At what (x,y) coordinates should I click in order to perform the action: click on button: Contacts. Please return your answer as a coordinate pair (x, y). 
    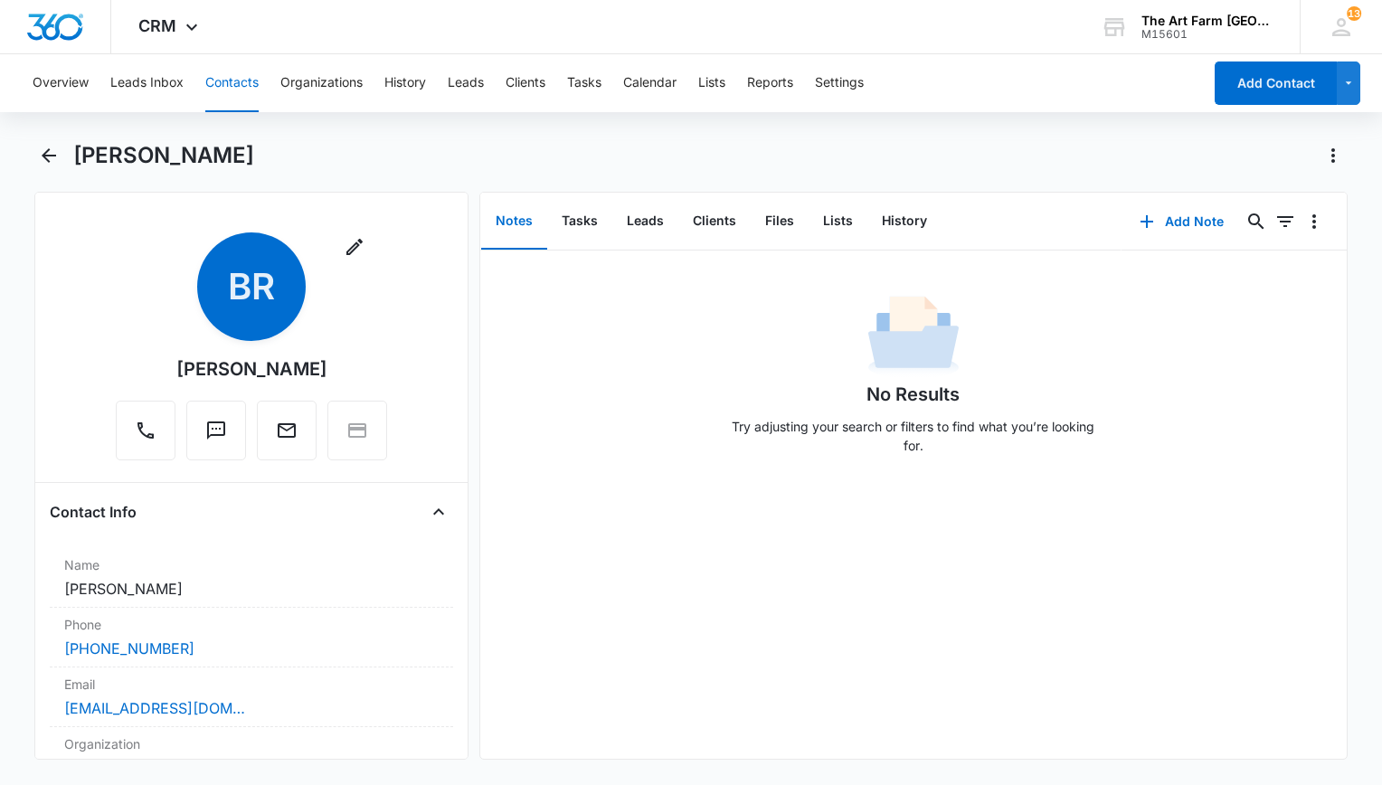
    Looking at the image, I should click on (232, 83).